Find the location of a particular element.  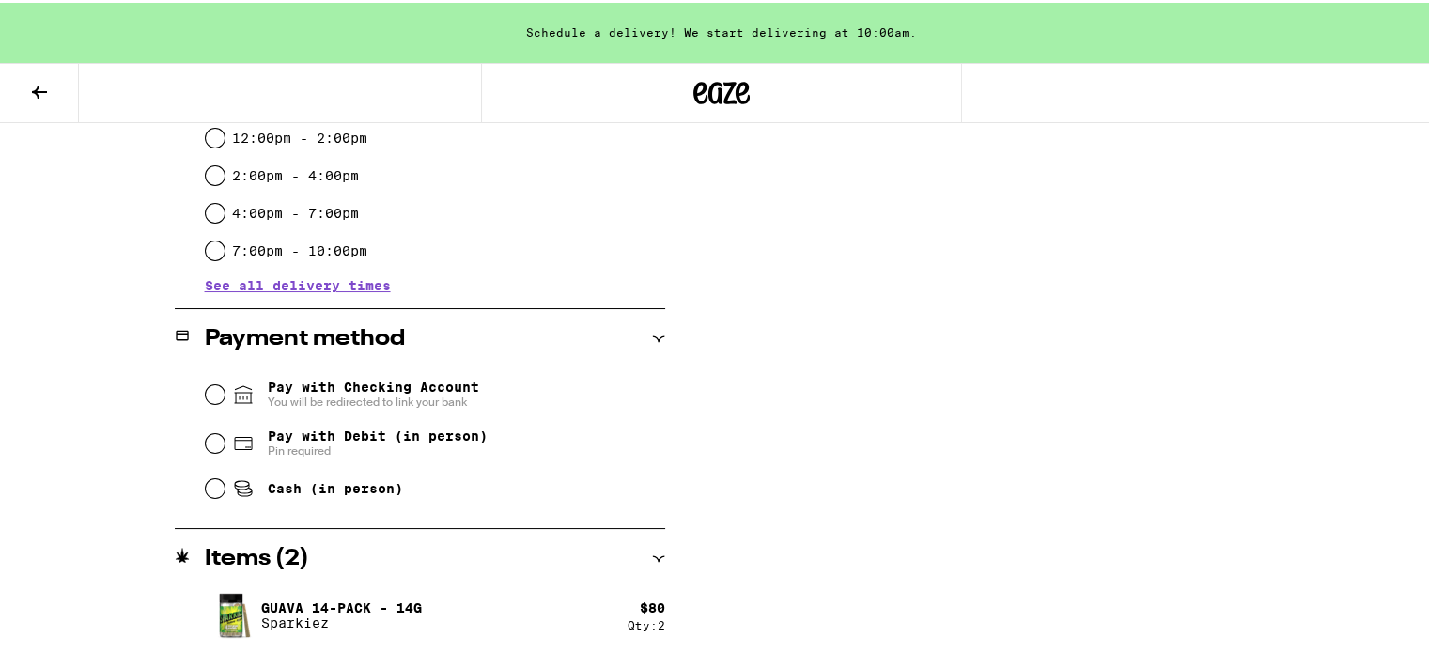

span: Pin required is located at coordinates (378, 448).